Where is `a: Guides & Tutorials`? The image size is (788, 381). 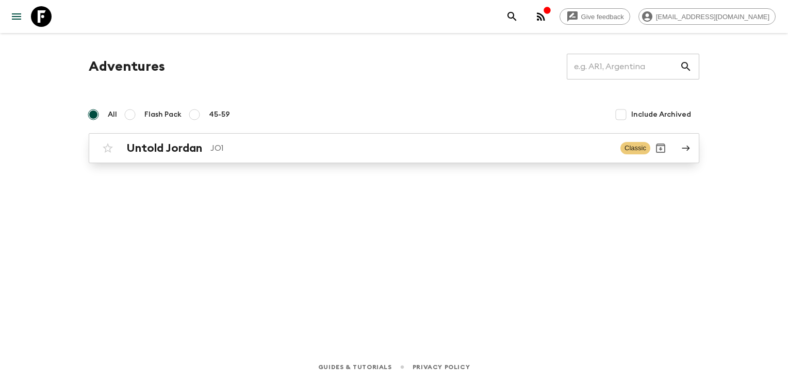 a: Guides & Tutorials is located at coordinates (355, 367).